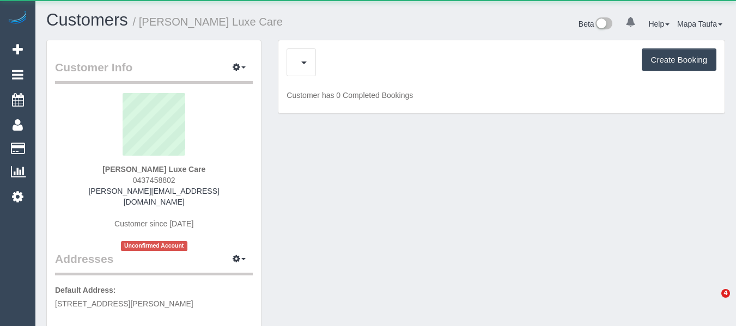 The width and height of the screenshot is (736, 326). Describe the element at coordinates (501, 95) in the screenshot. I see `p: Customer has 0 Completed Bookings` at that location.